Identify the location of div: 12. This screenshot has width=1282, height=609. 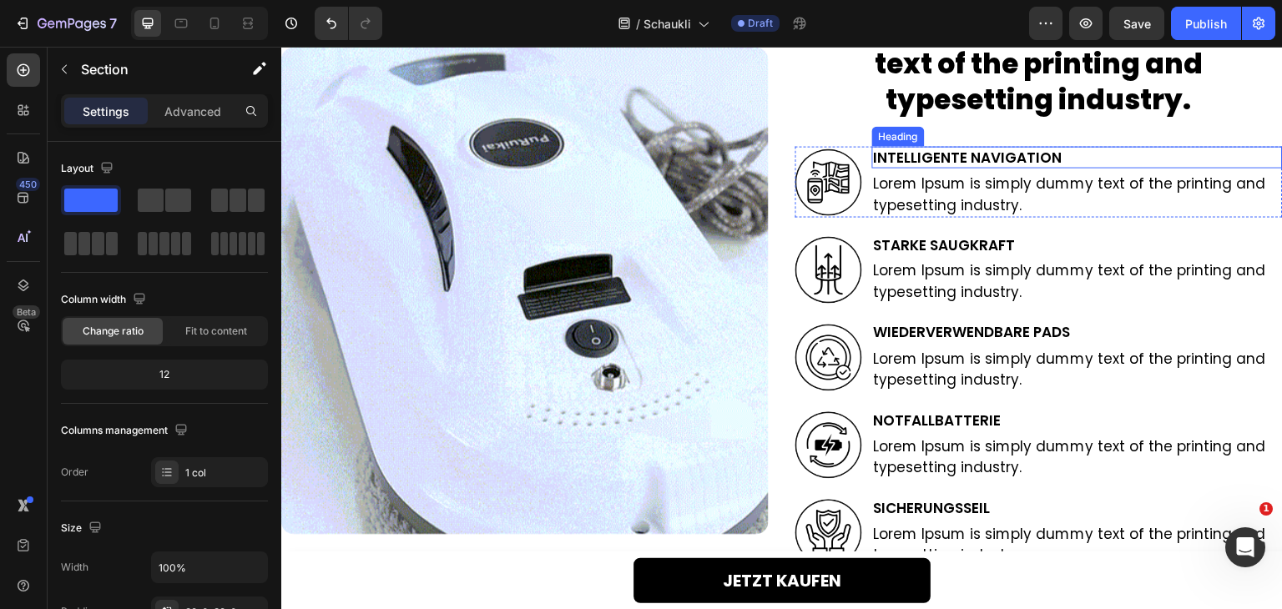
(164, 375).